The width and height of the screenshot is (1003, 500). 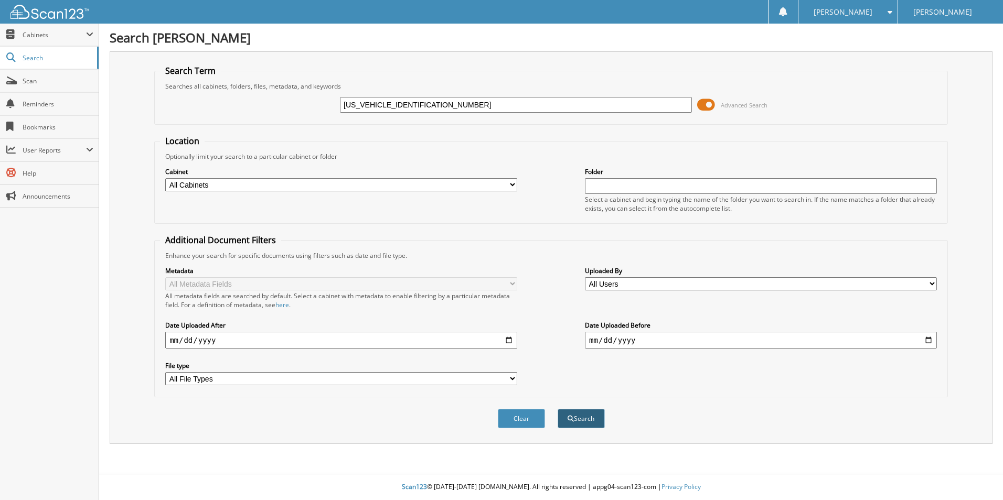 I want to click on span: Search, so click(x=57, y=58).